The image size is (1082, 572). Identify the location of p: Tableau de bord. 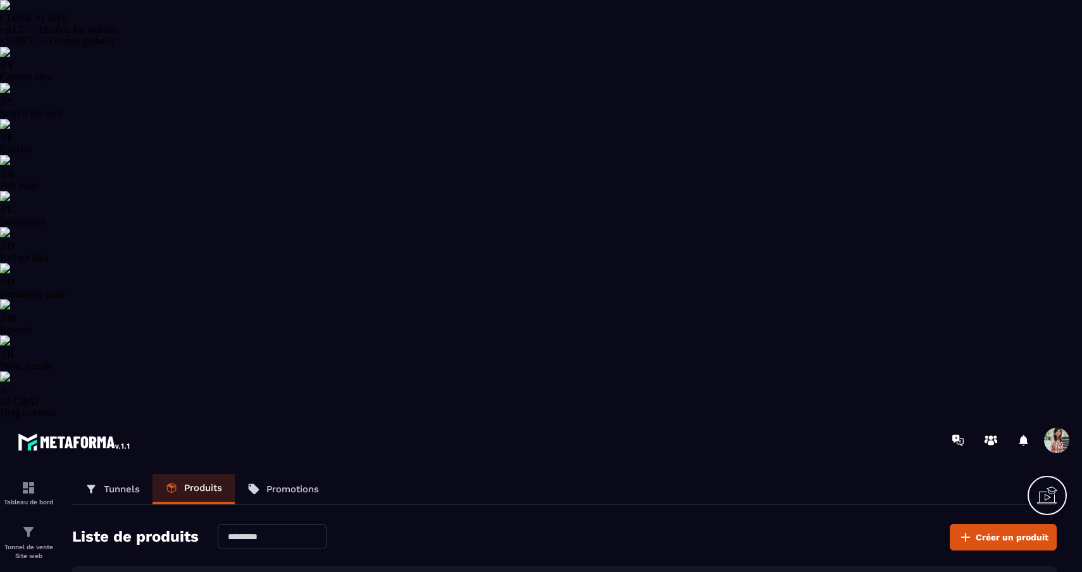
(28, 502).